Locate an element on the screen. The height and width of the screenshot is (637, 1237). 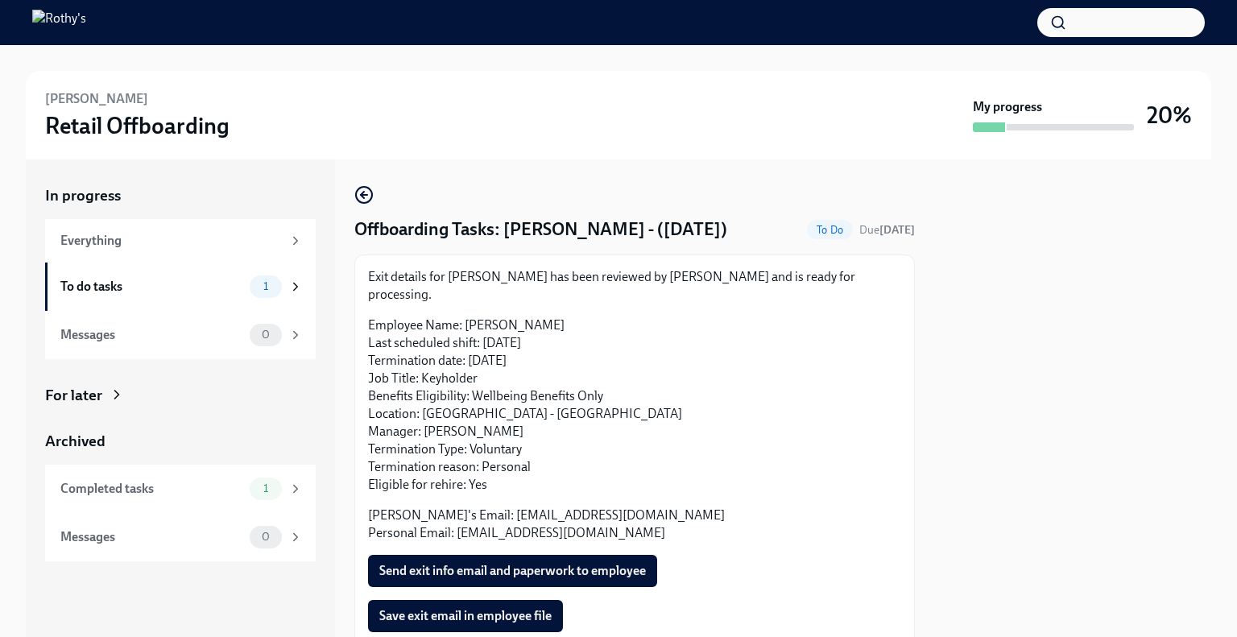
strong: My progress is located at coordinates (1008, 107).